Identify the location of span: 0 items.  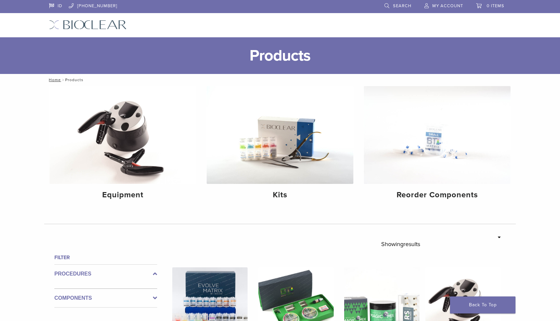
(495, 6).